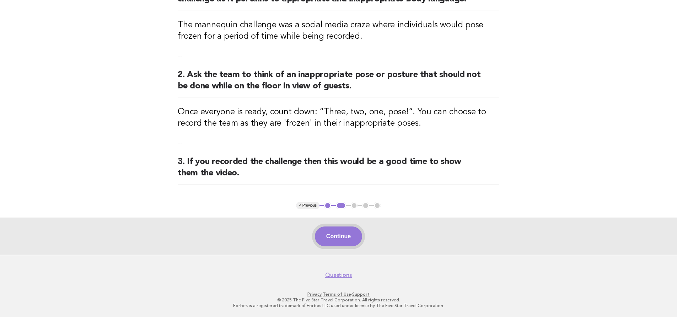 The height and width of the screenshot is (317, 677). I want to click on button: 1, so click(327, 206).